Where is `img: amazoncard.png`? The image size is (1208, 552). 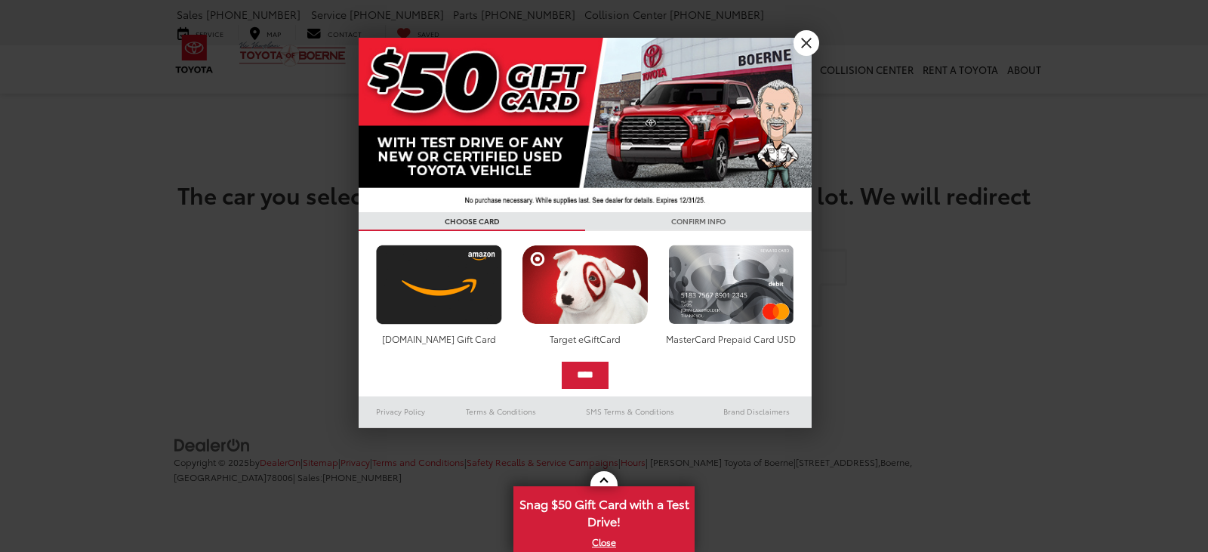
img: amazoncard.png is located at coordinates (439, 285).